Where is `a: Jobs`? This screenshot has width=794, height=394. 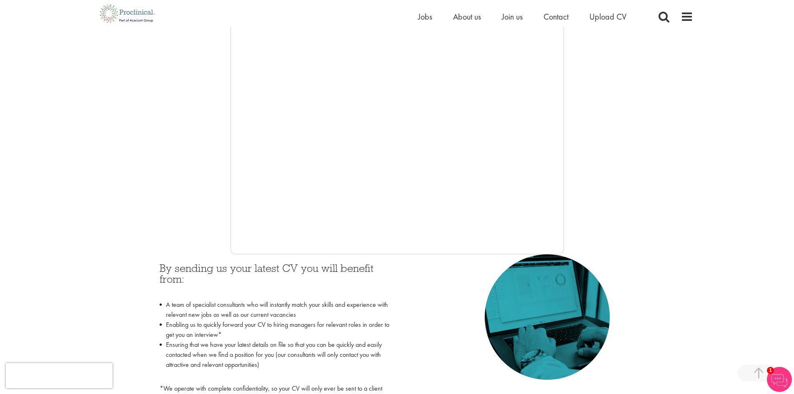 a: Jobs is located at coordinates (425, 17).